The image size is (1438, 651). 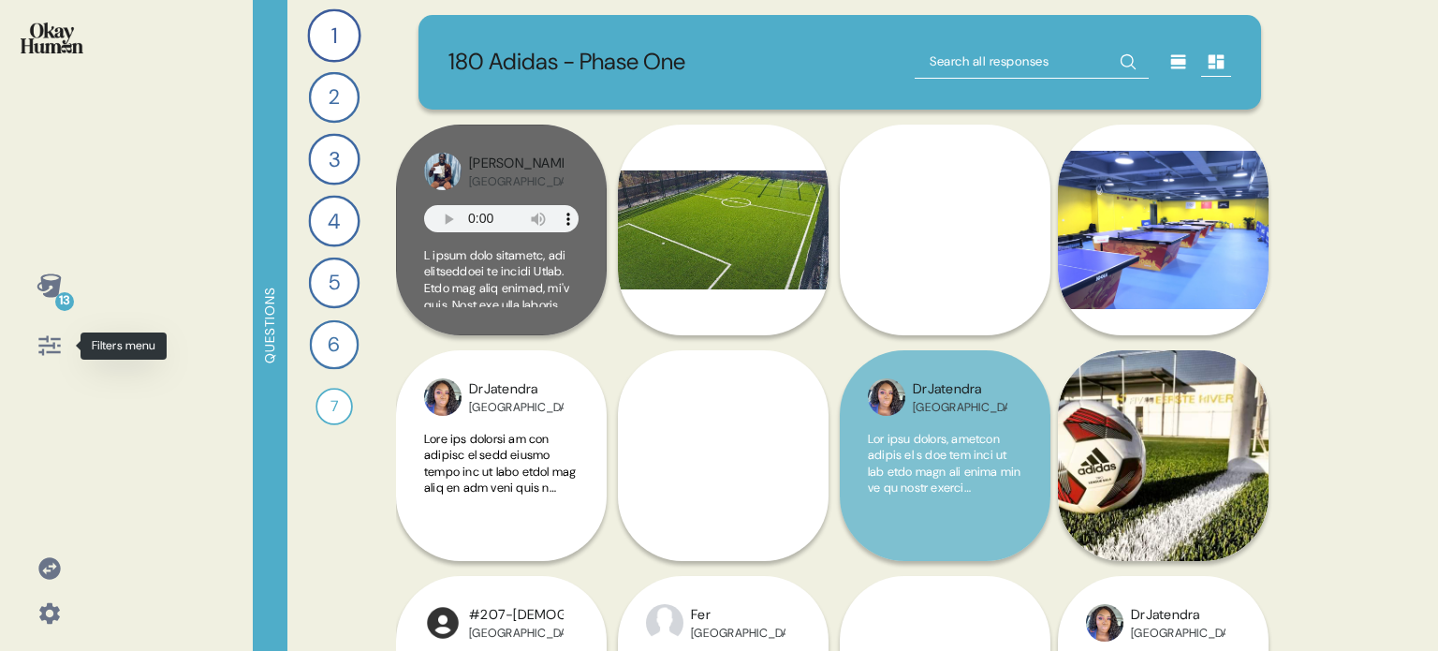 I want to click on img: okayhuman.3b1b6348.png, so click(x=51, y=37).